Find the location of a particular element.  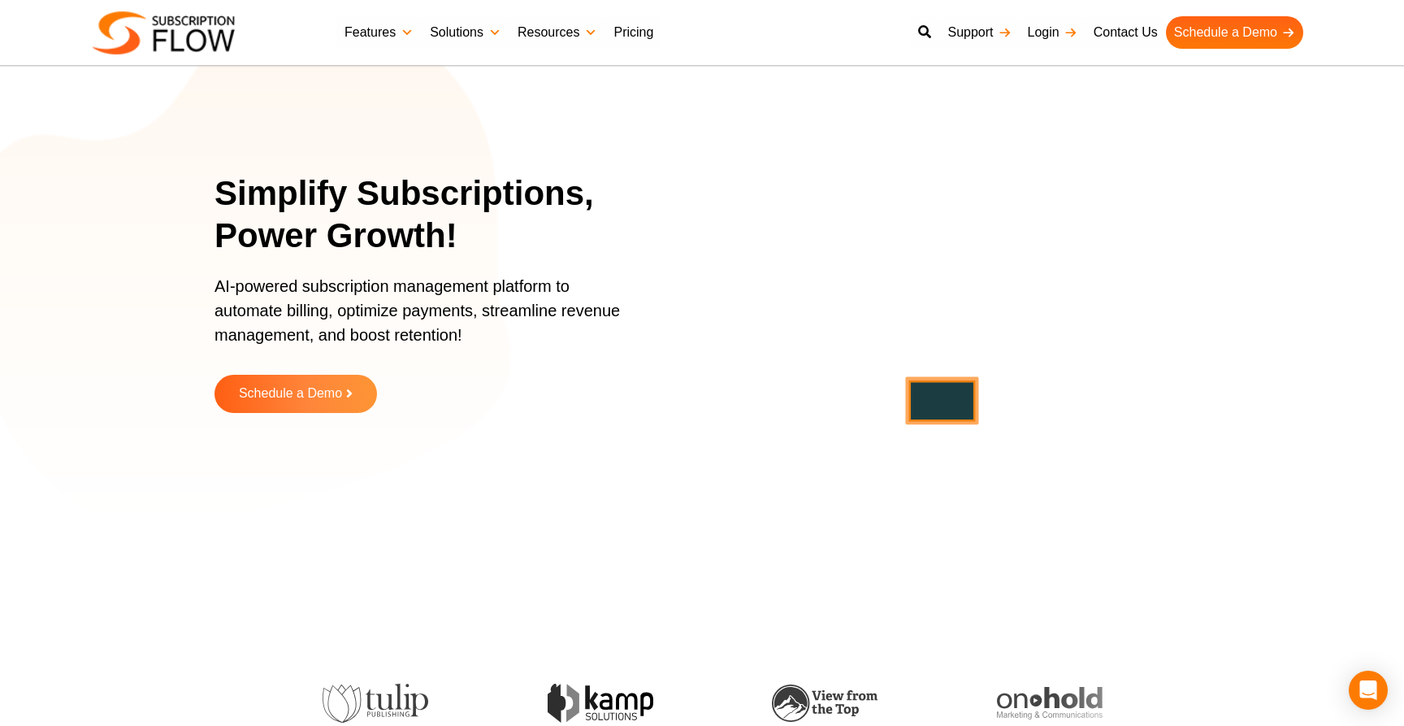

img: tulip-publishing is located at coordinates (373, 703).